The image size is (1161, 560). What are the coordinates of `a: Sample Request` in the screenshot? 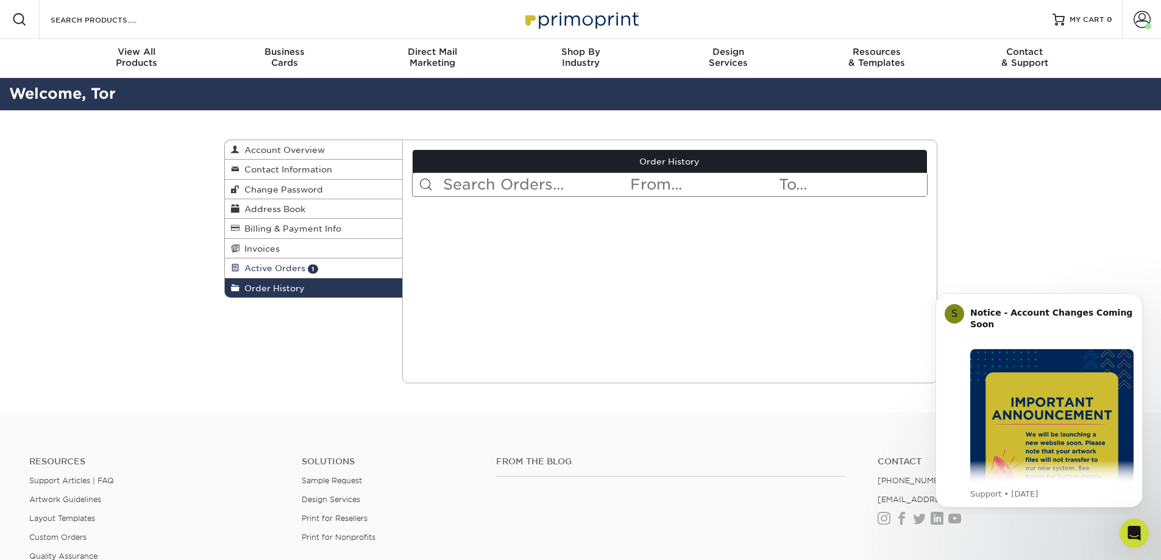 It's located at (331, 480).